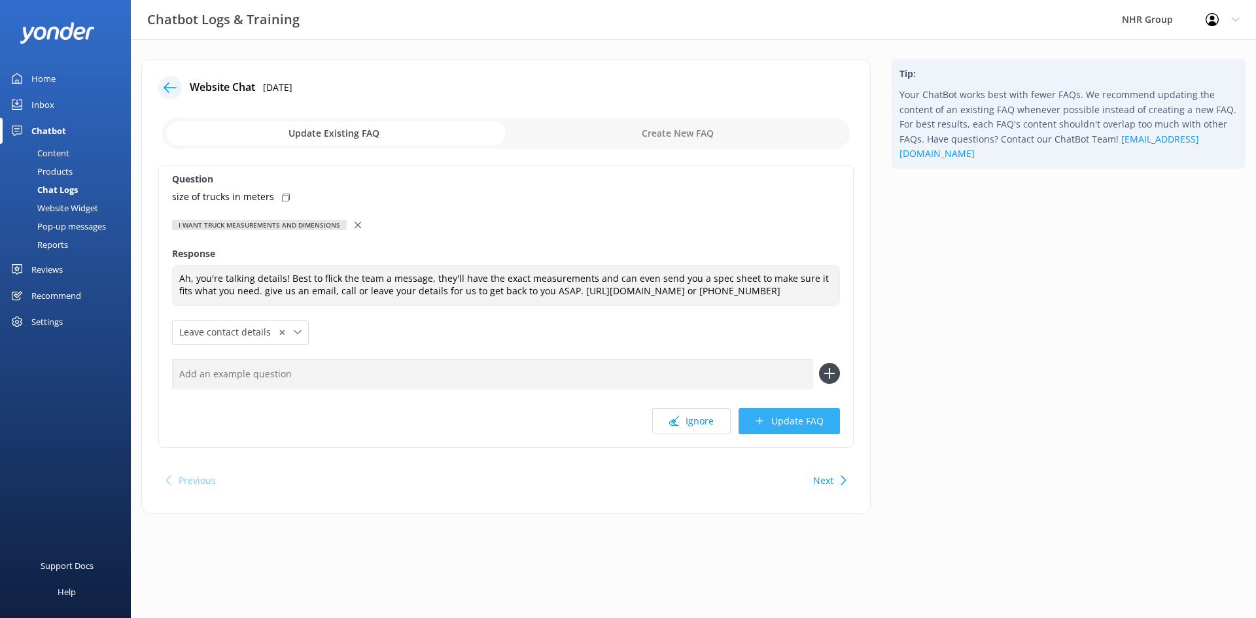  I want to click on div: Products, so click(40, 171).